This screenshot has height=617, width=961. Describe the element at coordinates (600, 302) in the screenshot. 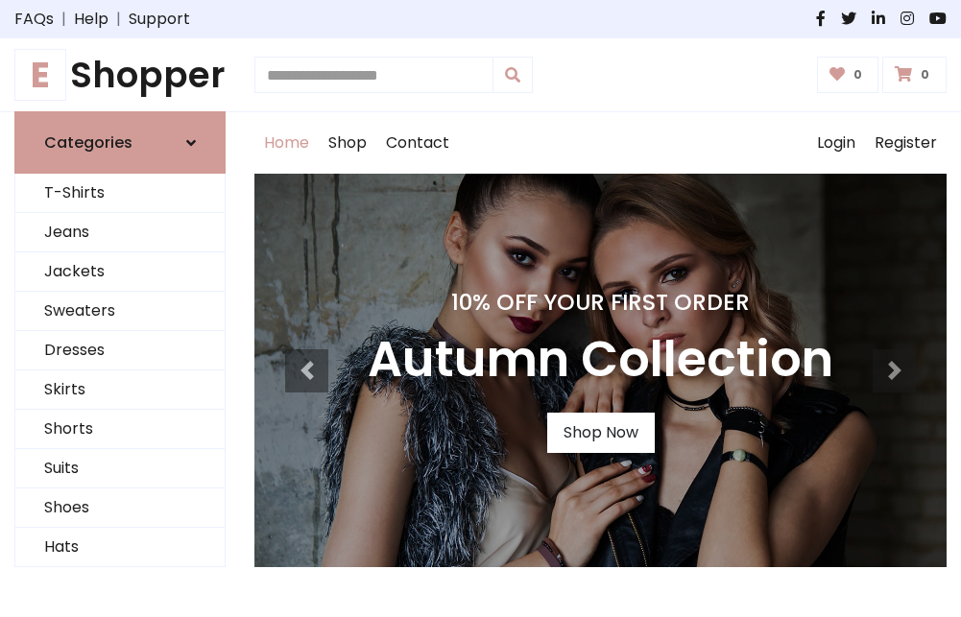

I see `h4: 10% Off Your First Order` at that location.